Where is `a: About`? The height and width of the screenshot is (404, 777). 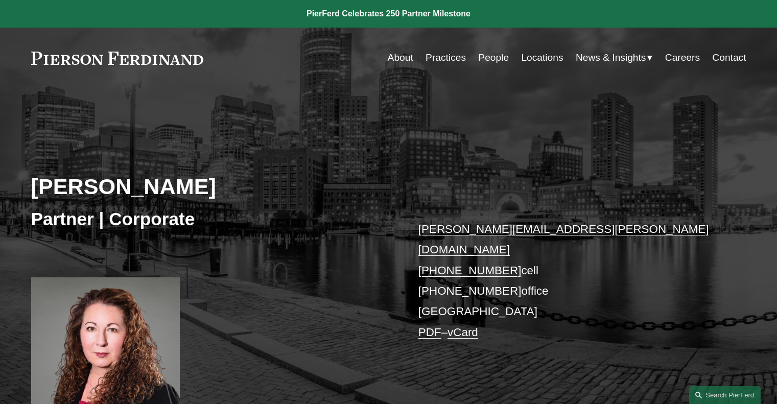 a: About is located at coordinates (401, 58).